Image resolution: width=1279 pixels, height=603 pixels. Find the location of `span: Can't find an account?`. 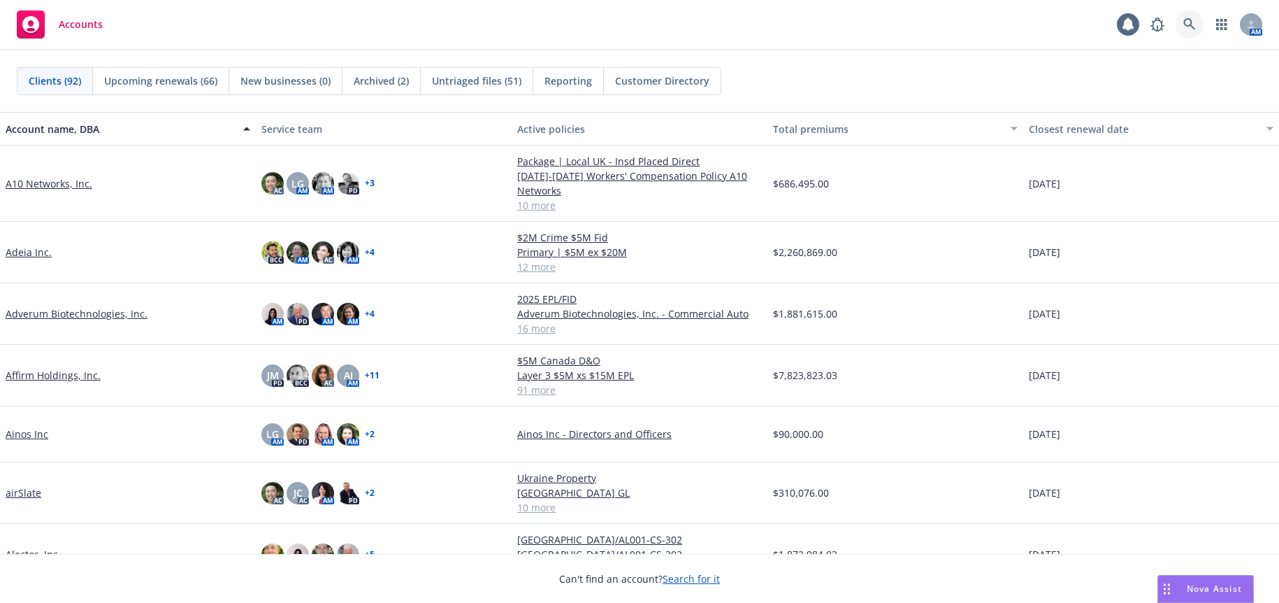

span: Can't find an account? is located at coordinates (640, 578).